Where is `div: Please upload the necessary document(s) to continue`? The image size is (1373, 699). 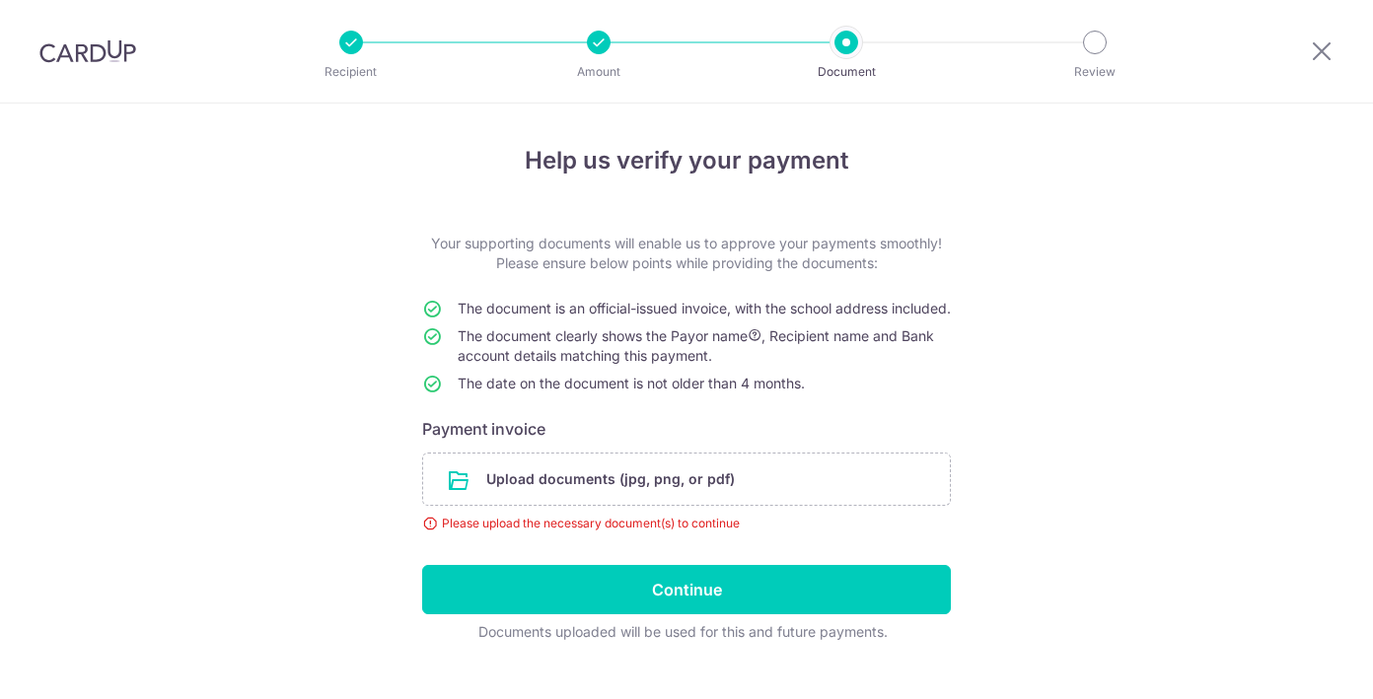 div: Please upload the necessary document(s) to continue is located at coordinates (686, 524).